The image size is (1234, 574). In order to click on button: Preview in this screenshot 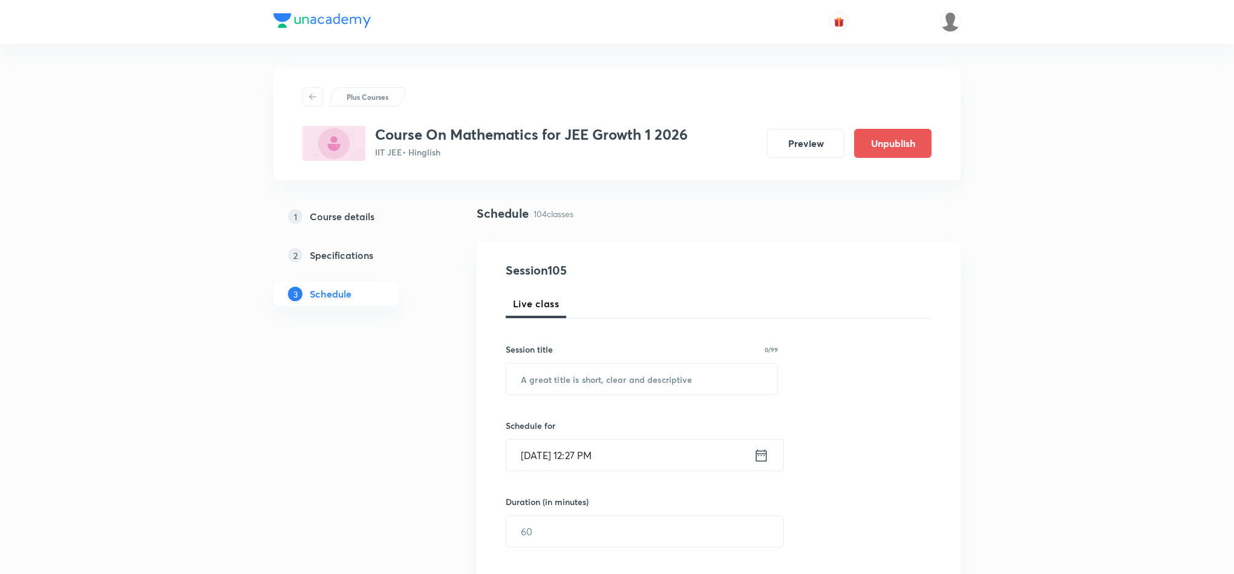, I will do `click(806, 143)`.